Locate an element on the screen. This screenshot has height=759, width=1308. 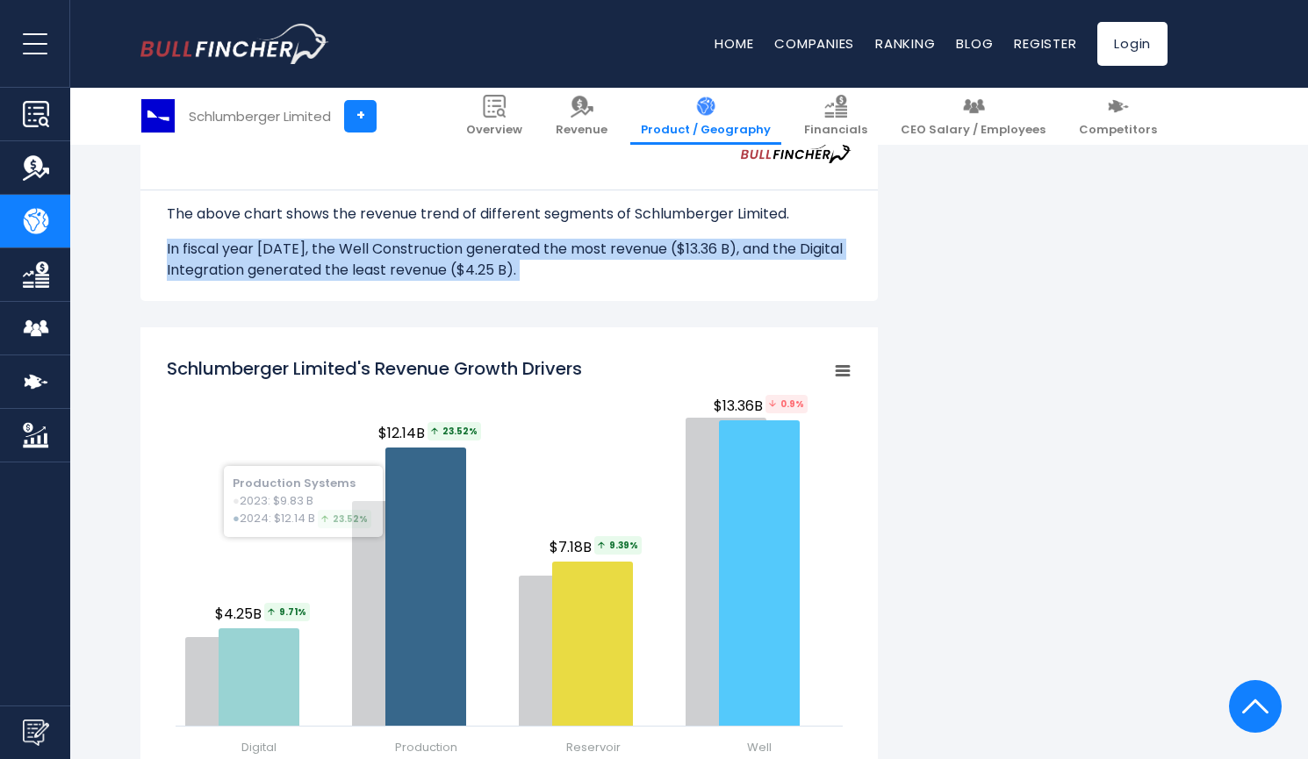
img: SLB logo is located at coordinates (158, 116).